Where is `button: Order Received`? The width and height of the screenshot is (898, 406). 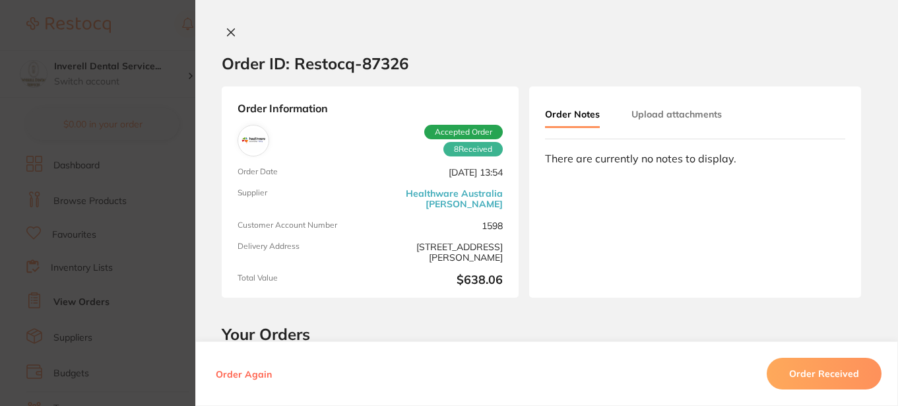
button: Order Received is located at coordinates (824, 373).